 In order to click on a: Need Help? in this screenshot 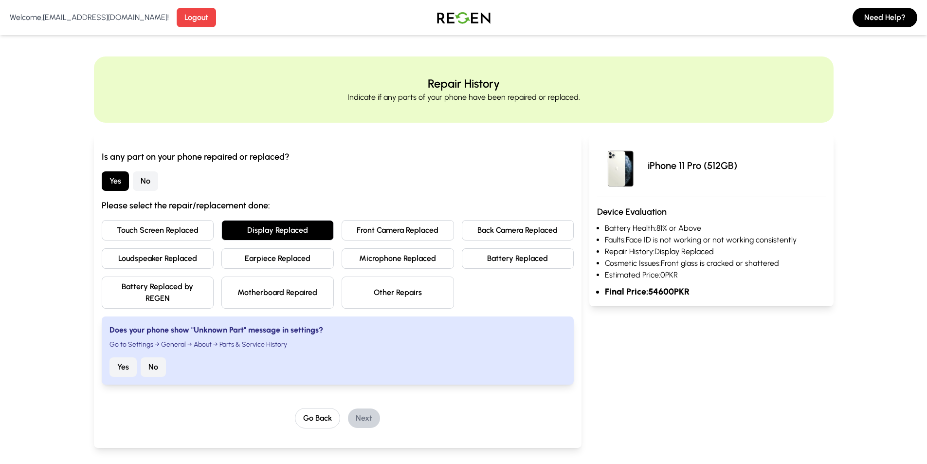, I will do `click(884, 18)`.